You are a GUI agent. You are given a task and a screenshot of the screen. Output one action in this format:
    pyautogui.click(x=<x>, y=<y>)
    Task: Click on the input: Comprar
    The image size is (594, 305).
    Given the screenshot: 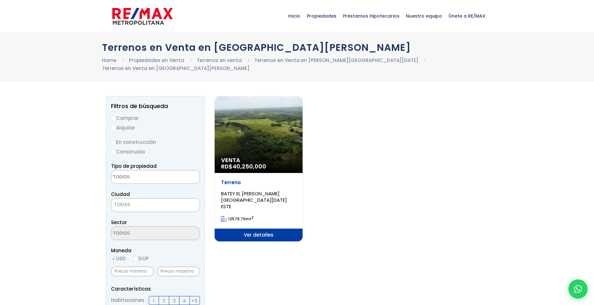 What is the action you would take?
    pyautogui.click(x=114, y=119)
    